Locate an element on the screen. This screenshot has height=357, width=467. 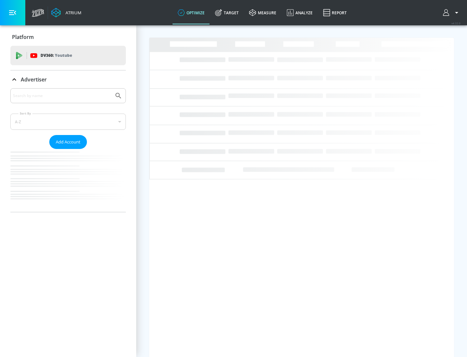
label: Sort By is located at coordinates (25, 113).